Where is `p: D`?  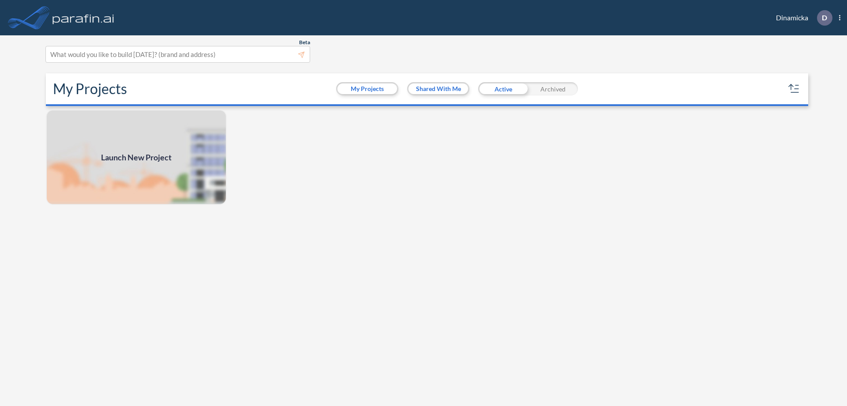 p: D is located at coordinates (825, 18).